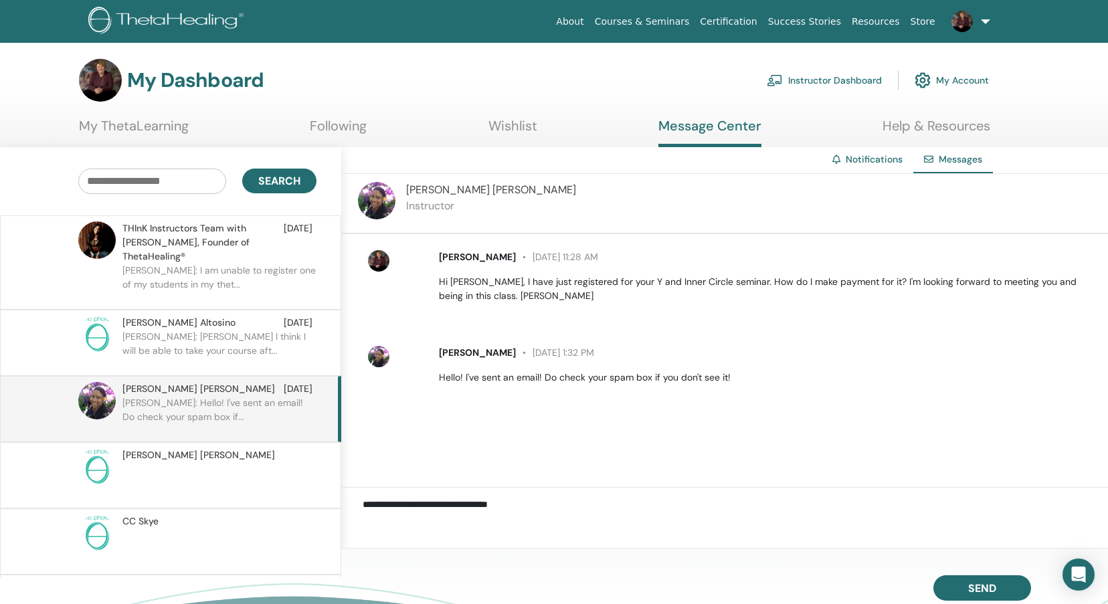 The image size is (1108, 604). What do you see at coordinates (923, 80) in the screenshot?
I see `img: cog.svg` at bounding box center [923, 80].